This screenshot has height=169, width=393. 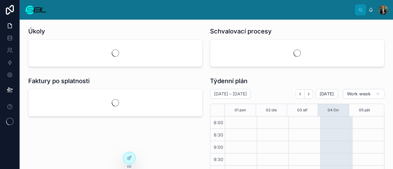 What do you see at coordinates (36, 10) in the screenshot?
I see `img: App logo` at bounding box center [36, 10].